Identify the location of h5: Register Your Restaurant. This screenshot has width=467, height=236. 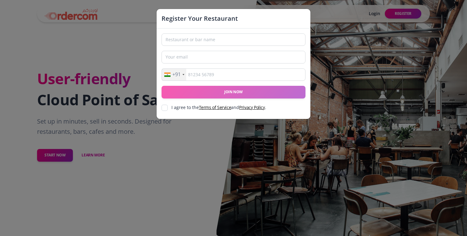
(200, 19).